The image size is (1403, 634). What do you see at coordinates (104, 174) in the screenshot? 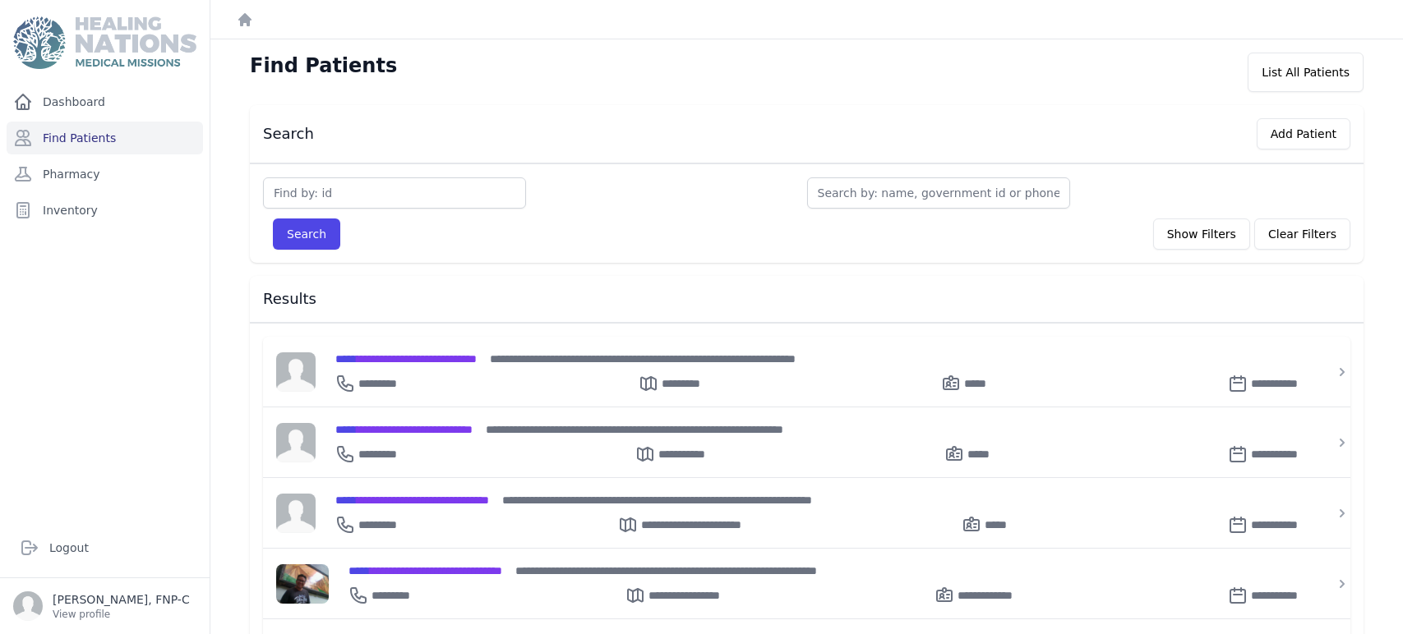
I see `a: Pharmacy` at bounding box center [104, 174].